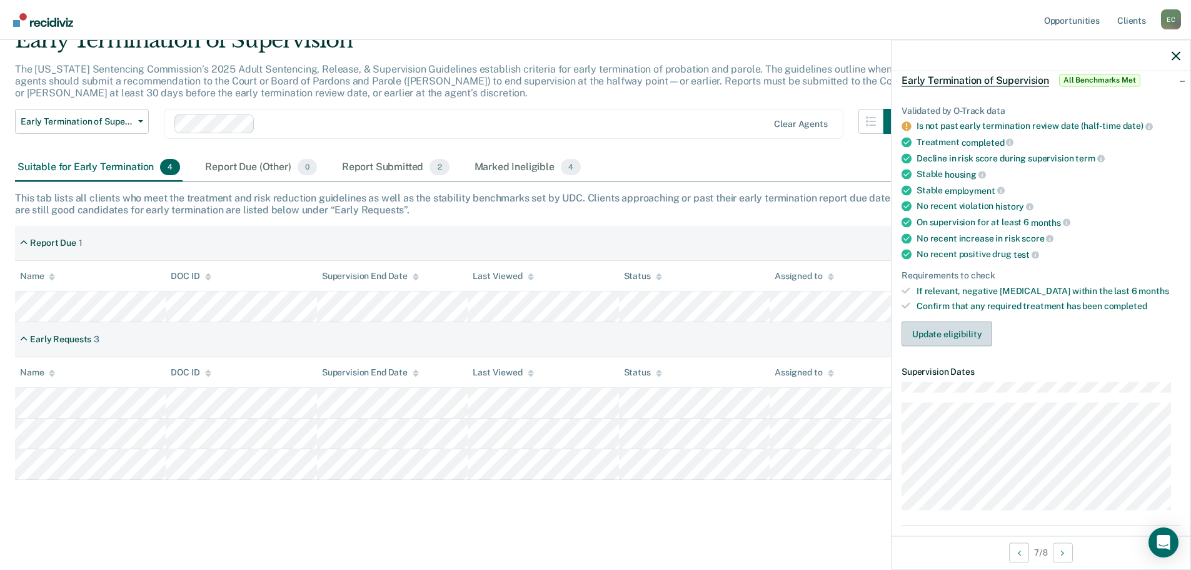  I want to click on div: 3, so click(96, 339).